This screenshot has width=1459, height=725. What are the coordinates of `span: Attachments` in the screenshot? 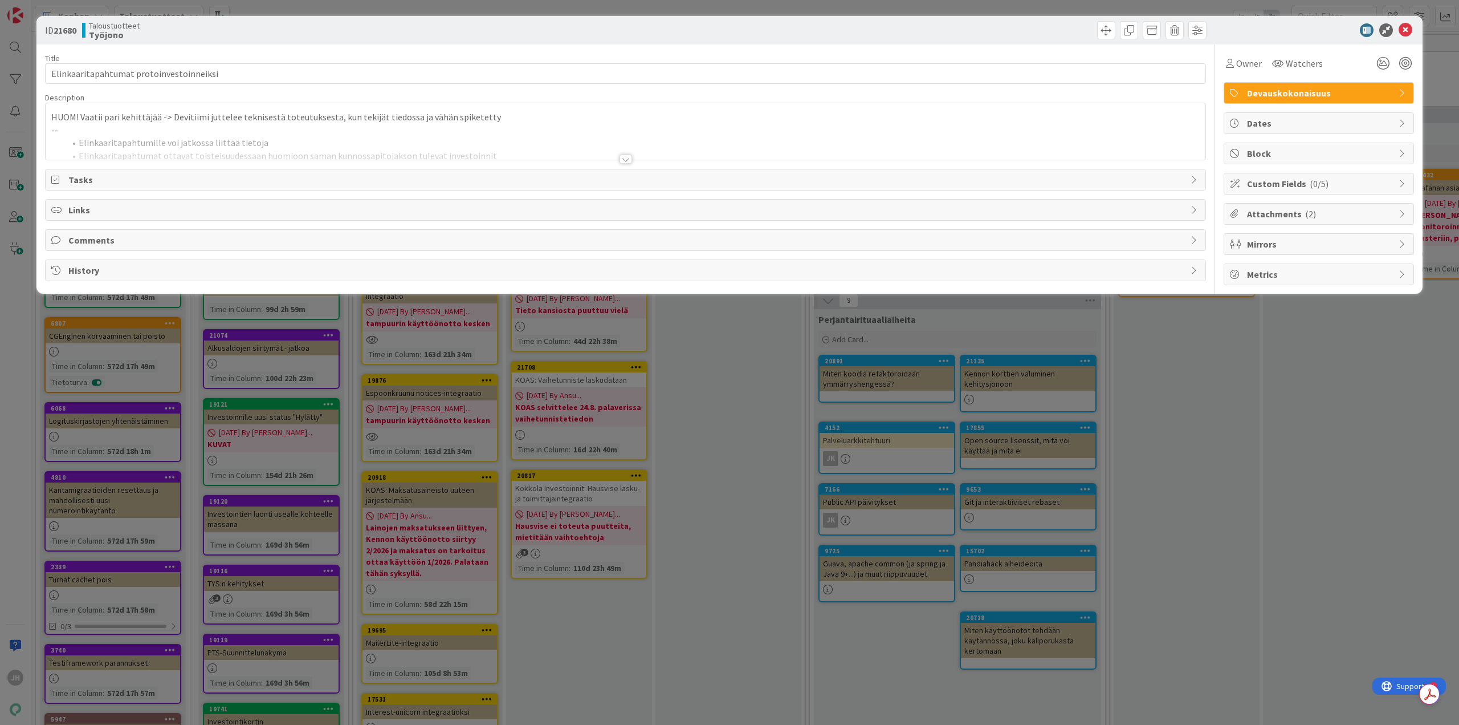 It's located at (1320, 214).